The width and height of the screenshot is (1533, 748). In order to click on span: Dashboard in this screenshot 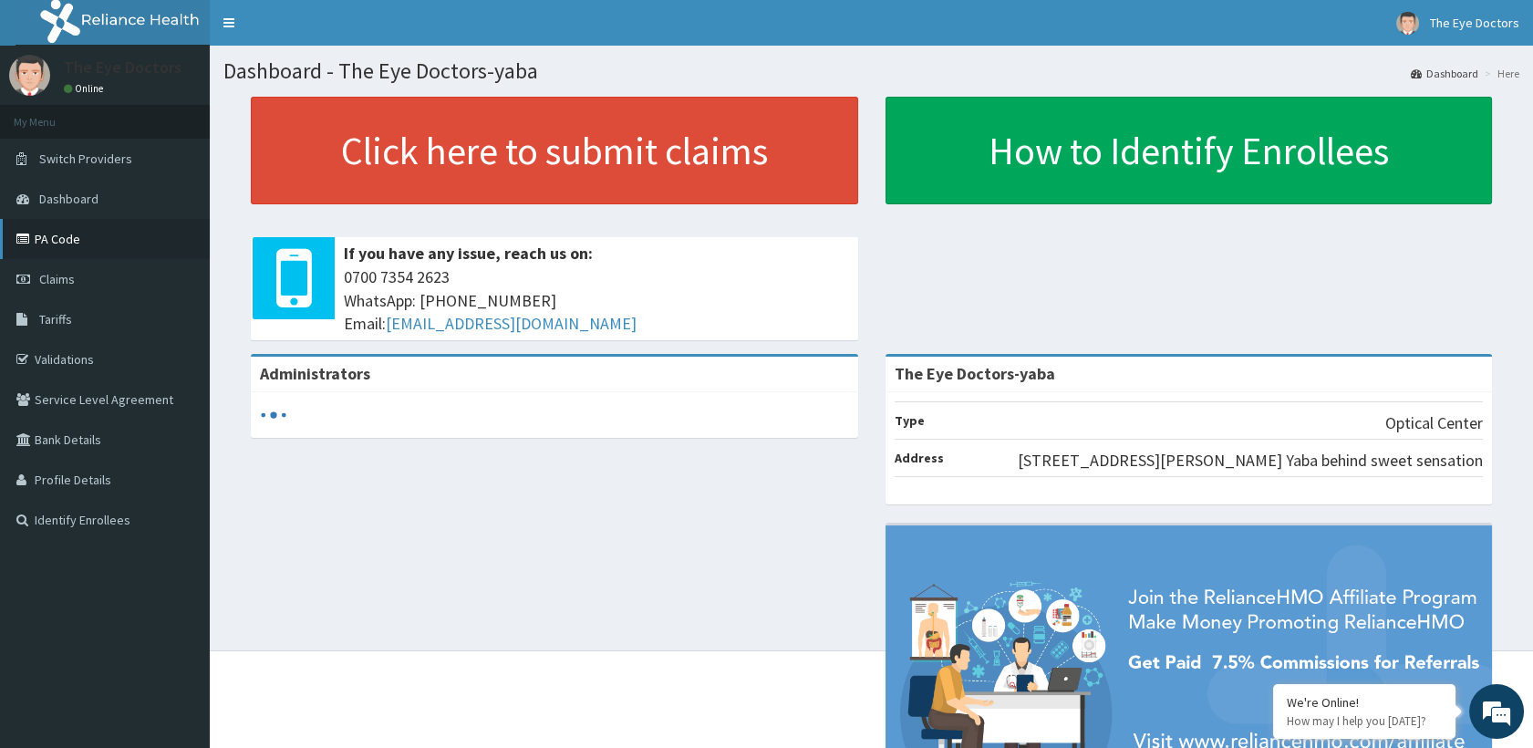, I will do `click(68, 199)`.